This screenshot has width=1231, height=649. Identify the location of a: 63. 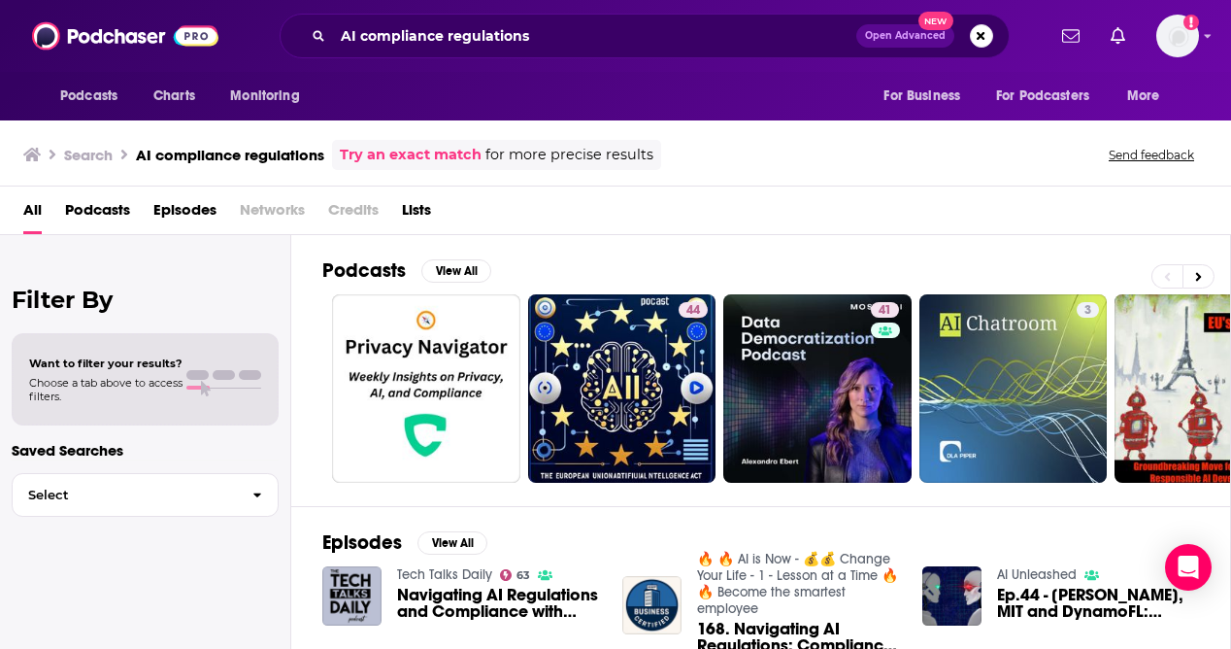
(516, 575).